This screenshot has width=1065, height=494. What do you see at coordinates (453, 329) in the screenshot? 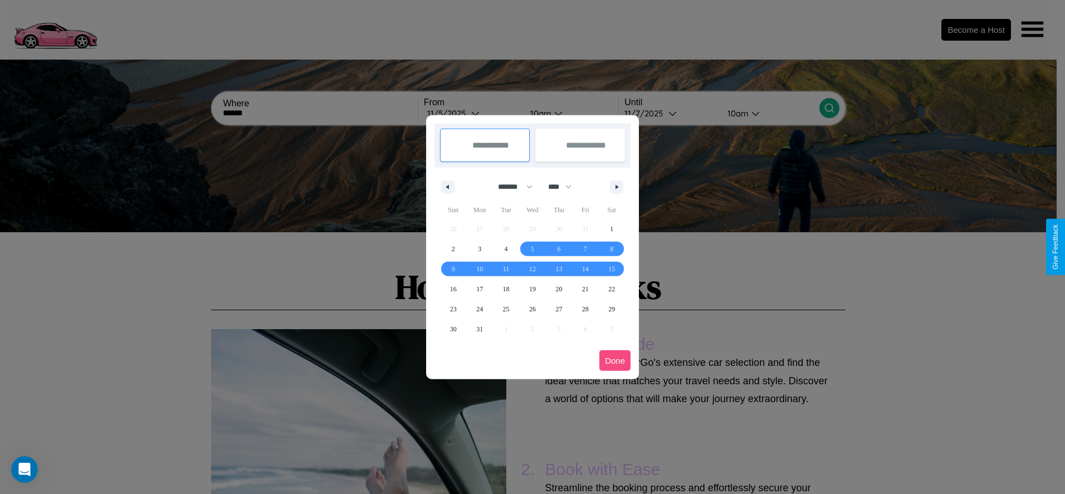
I see `button: 30` at bounding box center [453, 329].